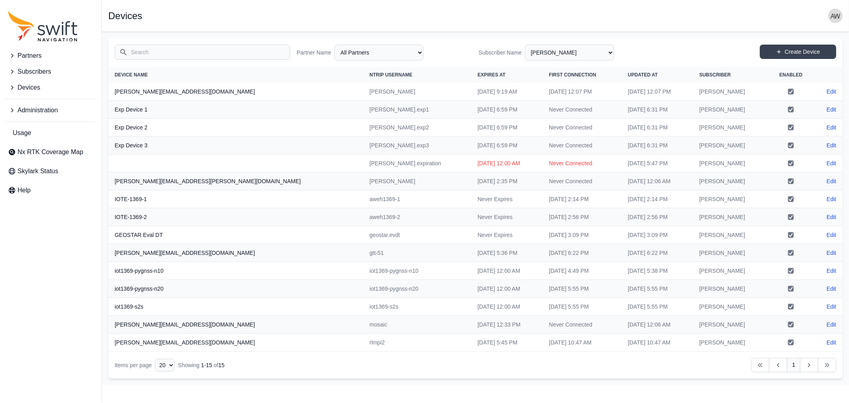 Image resolution: width=849 pixels, height=403 pixels. Describe the element at coordinates (417, 235) in the screenshot. I see `td: geostar.evdt` at that location.